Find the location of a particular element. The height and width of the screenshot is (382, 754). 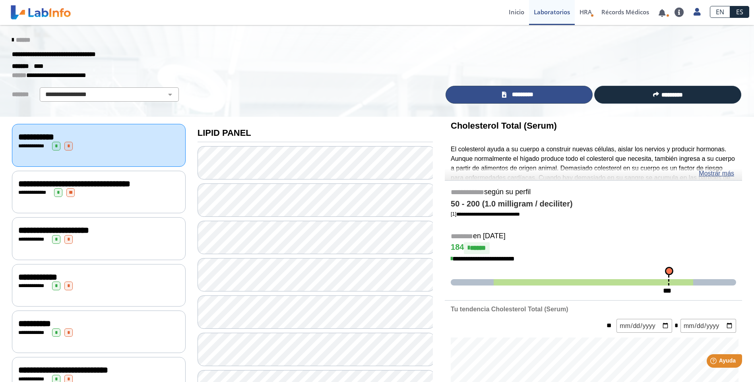

b: Tu tendencia Cholesterol Total (Serum) is located at coordinates (509, 309).